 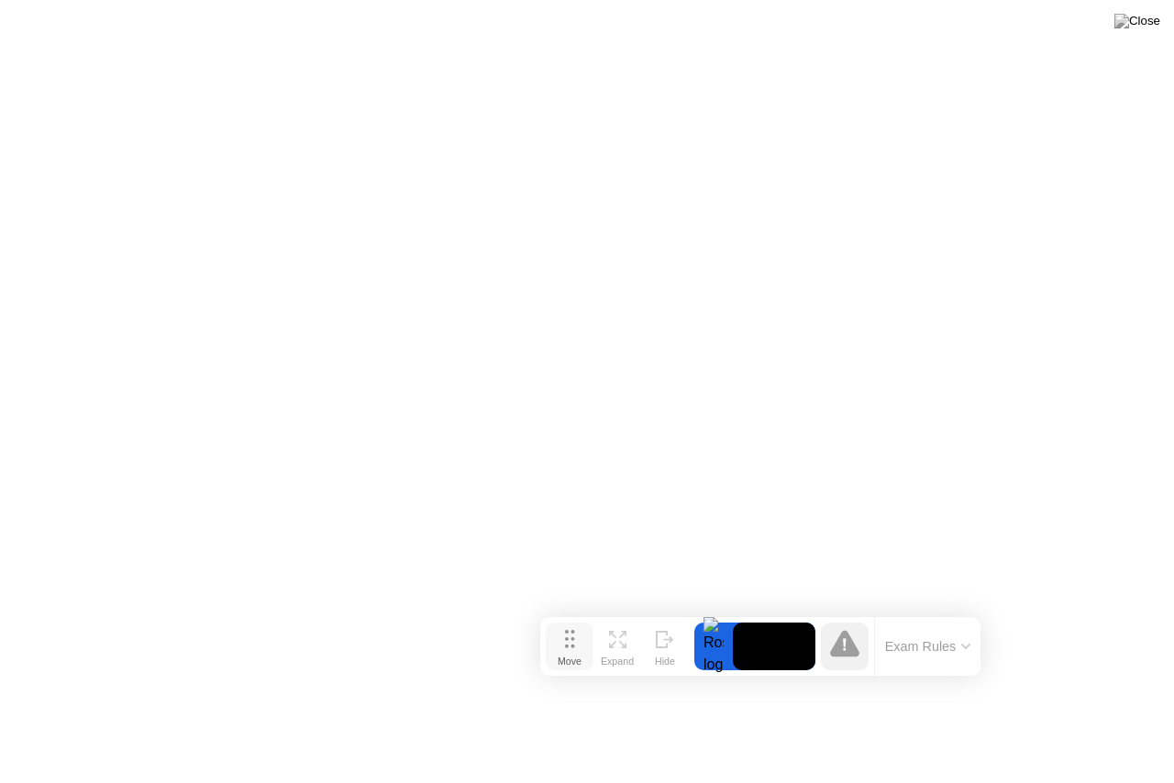 What do you see at coordinates (665, 647) in the screenshot?
I see `button: Hide` at bounding box center [665, 647].